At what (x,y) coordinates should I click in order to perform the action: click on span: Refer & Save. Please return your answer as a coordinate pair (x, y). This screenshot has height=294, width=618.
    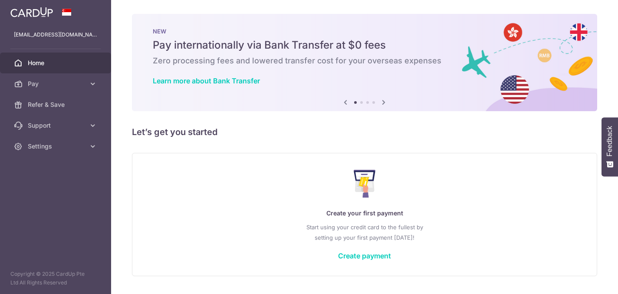
    Looking at the image, I should click on (56, 105).